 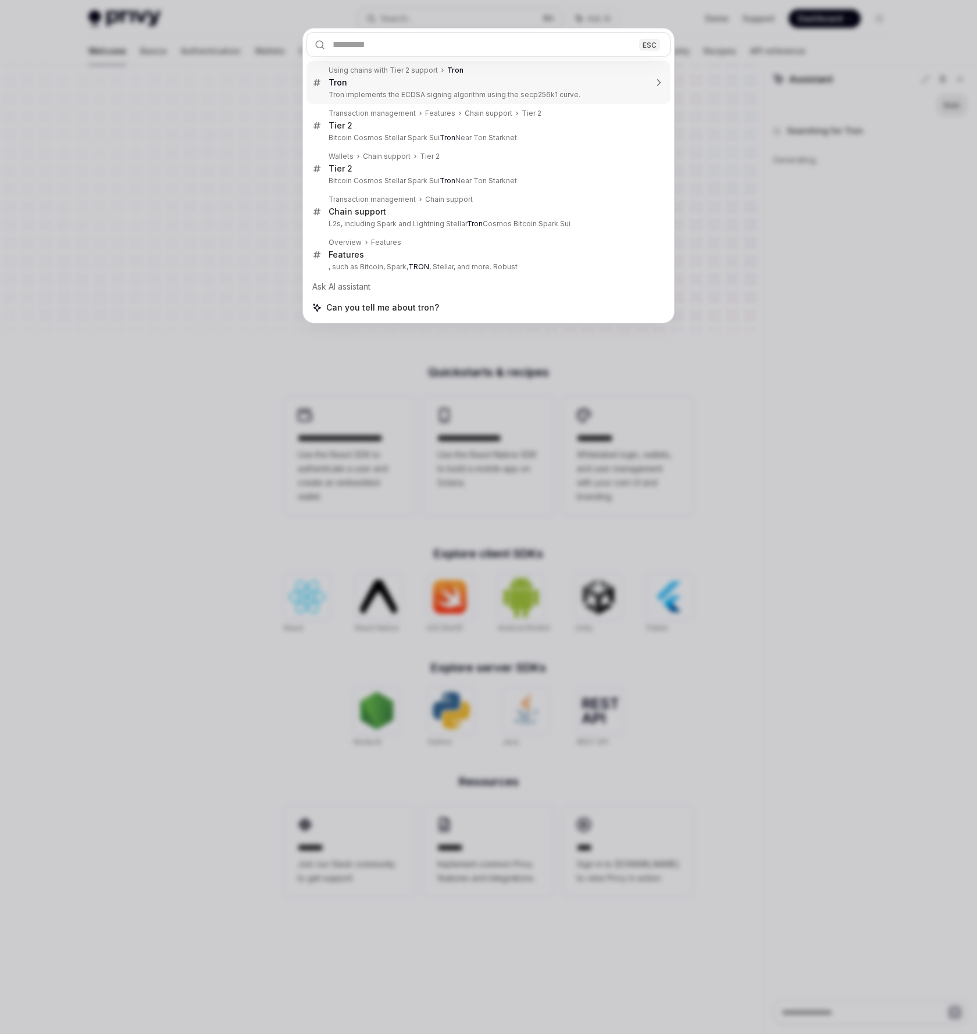 What do you see at coordinates (383, 70) in the screenshot?
I see `div: Using chains with Tier 2 support` at bounding box center [383, 70].